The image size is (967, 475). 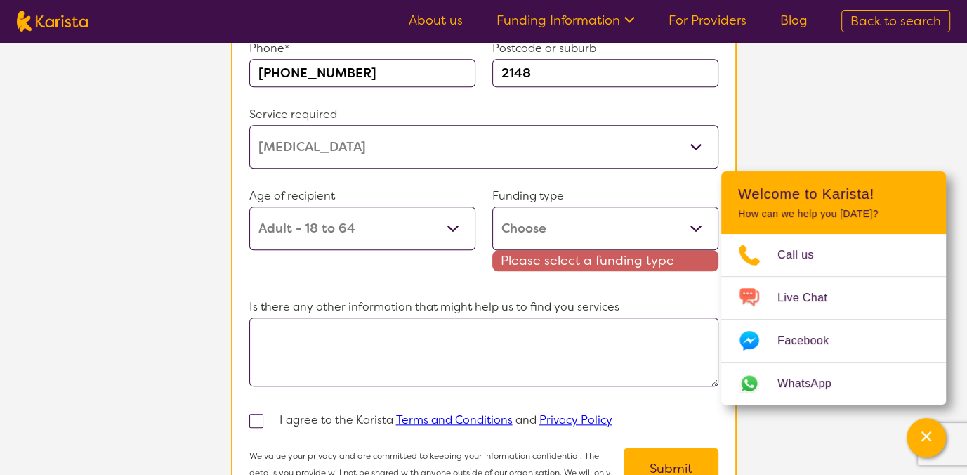 What do you see at coordinates (565, 20) in the screenshot?
I see `a: Funding Information` at bounding box center [565, 20].